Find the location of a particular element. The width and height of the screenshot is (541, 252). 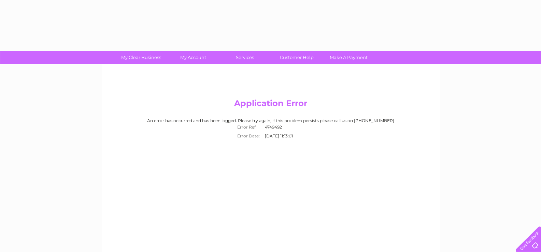

a: Make A Payment is located at coordinates (348, 57).